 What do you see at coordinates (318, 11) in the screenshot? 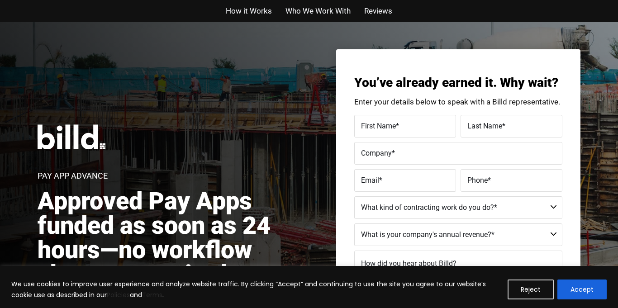
I see `span: Who We Work With` at bounding box center [318, 11].